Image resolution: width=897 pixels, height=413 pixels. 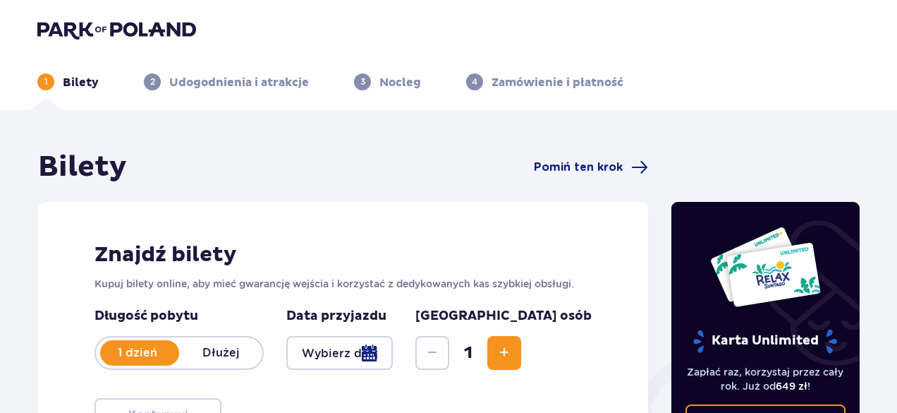 What do you see at coordinates (83, 167) in the screenshot?
I see `h1: Bilety` at bounding box center [83, 167].